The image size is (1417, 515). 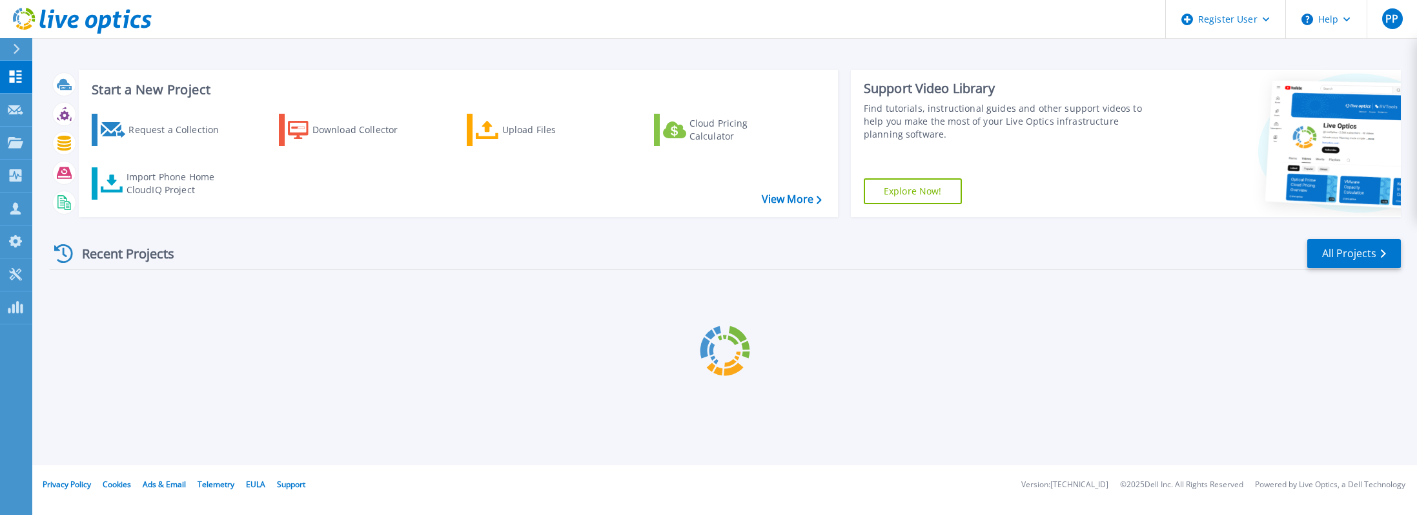 What do you see at coordinates (1392, 19) in the screenshot?
I see `span: PP` at bounding box center [1392, 19].